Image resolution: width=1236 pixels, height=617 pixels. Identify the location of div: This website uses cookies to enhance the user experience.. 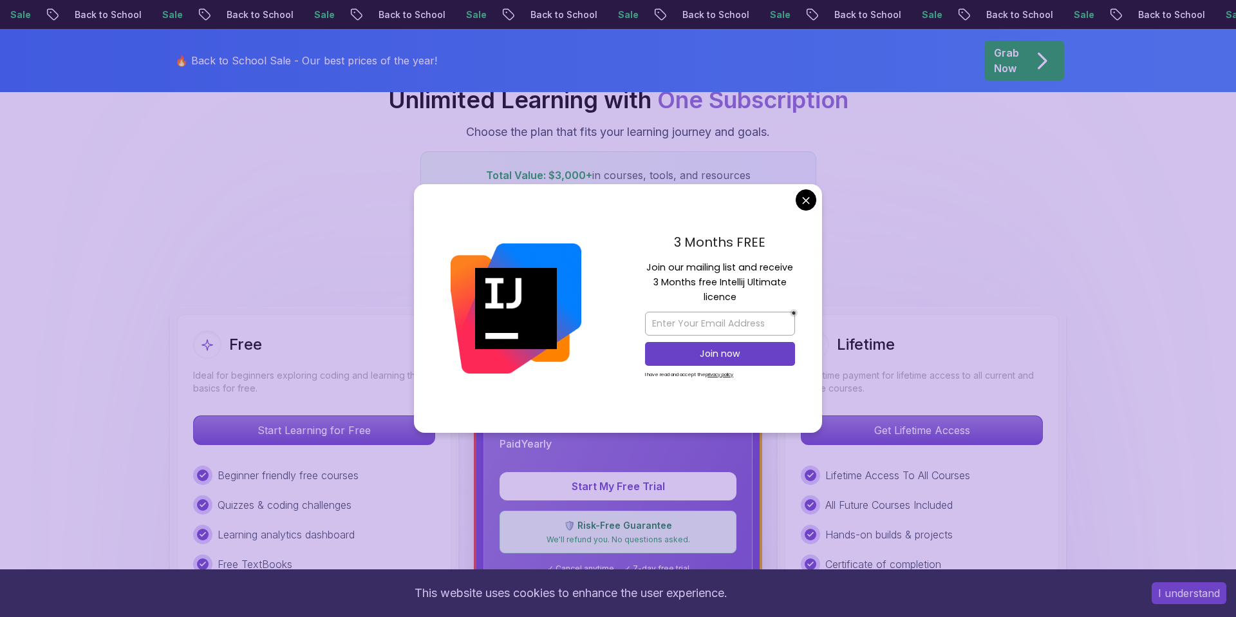
(571, 593).